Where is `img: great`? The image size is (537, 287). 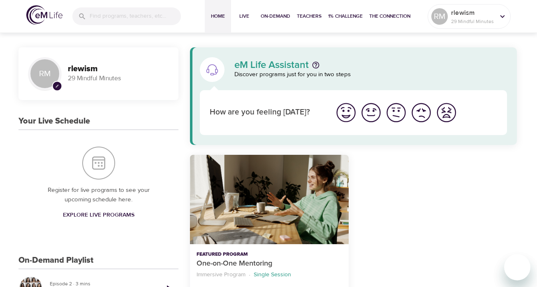 img: great is located at coordinates (346, 112).